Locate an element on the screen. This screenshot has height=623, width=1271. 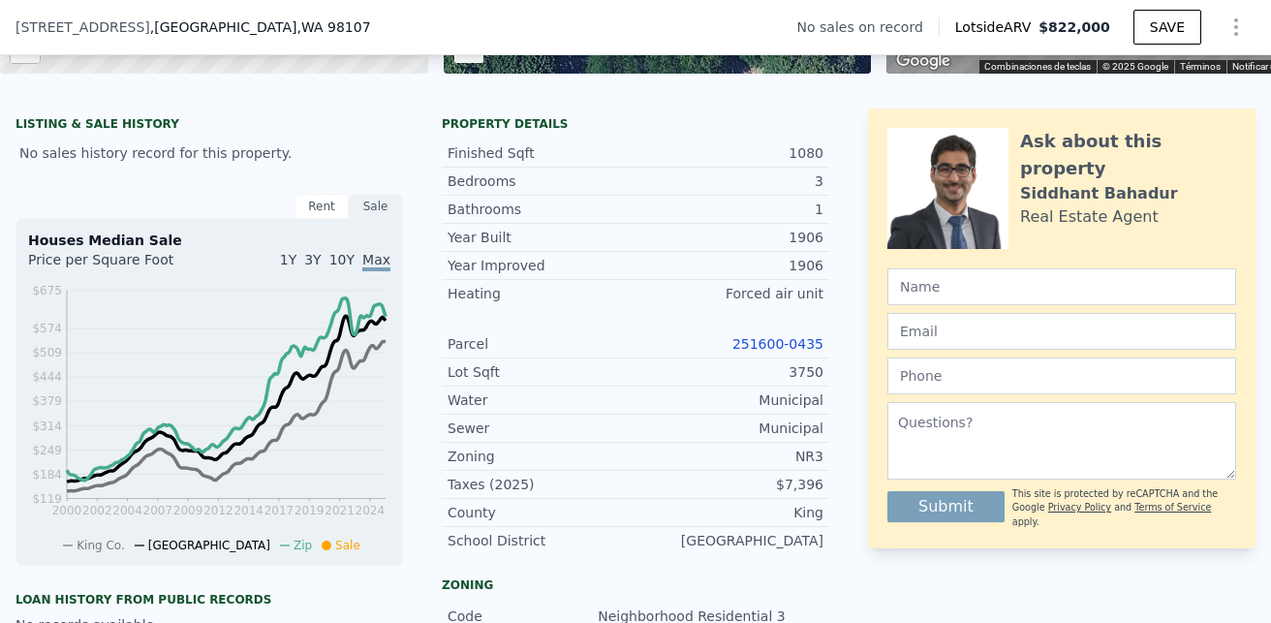
div: $7,396 is located at coordinates (729, 484).